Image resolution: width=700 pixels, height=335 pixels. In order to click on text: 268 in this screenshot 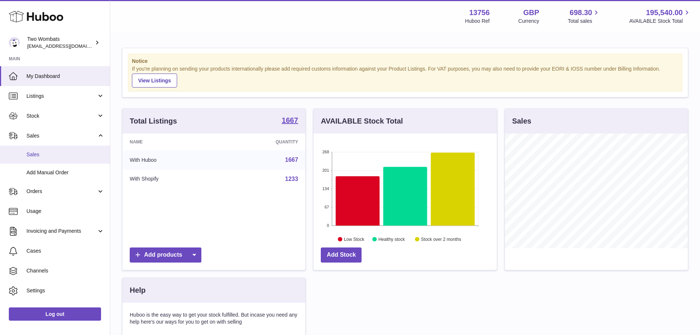, I will do `click(326, 152)`.